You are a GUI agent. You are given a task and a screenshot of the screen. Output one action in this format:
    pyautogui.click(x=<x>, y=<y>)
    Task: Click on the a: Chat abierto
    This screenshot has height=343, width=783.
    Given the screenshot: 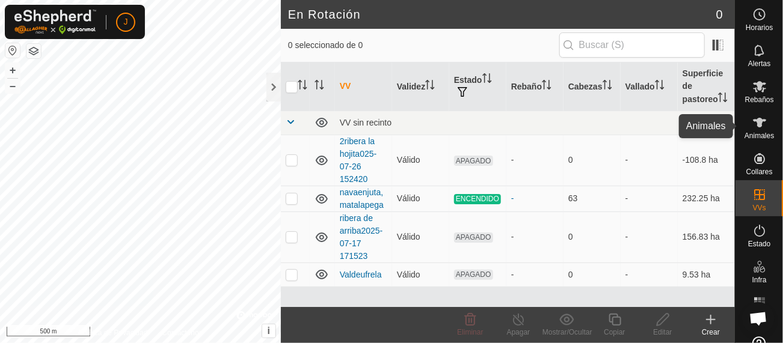 What is the action you would take?
    pyautogui.click(x=758, y=319)
    